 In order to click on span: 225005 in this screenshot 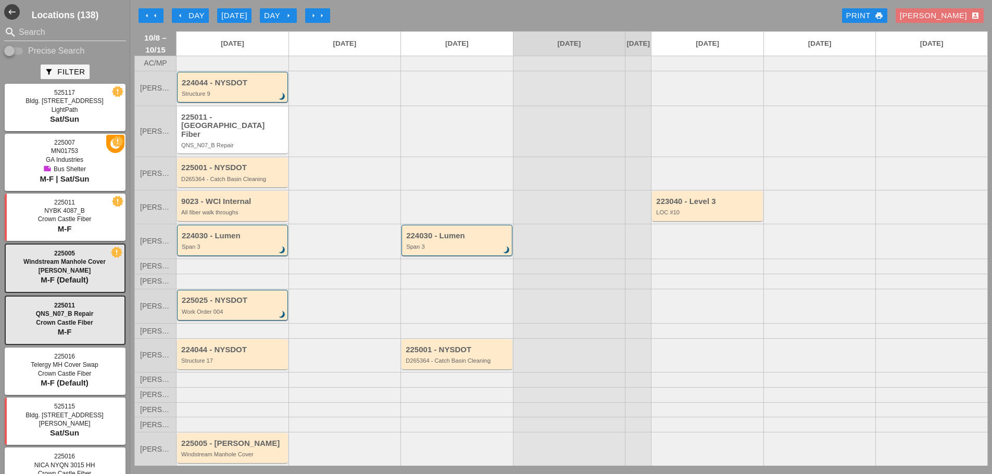, I will do `click(65, 253)`.